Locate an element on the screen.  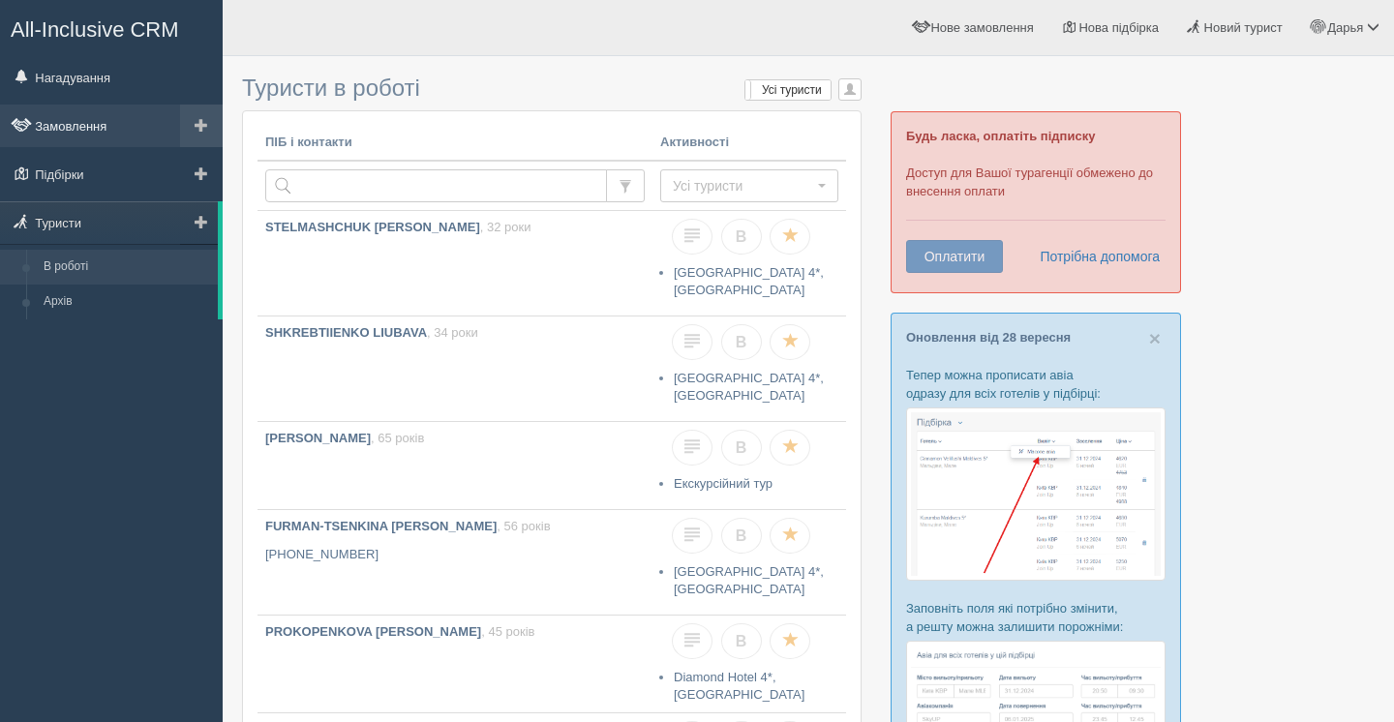
th: ПІБ і контакти is located at coordinates (455, 143).